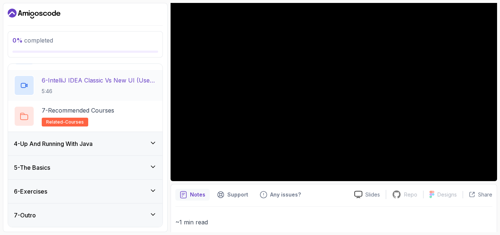 Image resolution: width=500 pixels, height=235 pixels. I want to click on button: 7-Recommended Coursesrelated-courses, so click(85, 116).